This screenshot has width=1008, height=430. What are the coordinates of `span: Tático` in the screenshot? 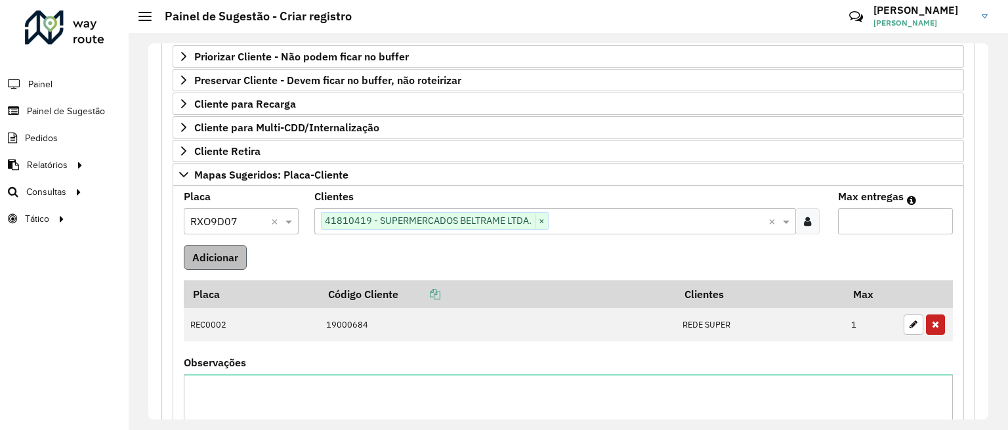 It's located at (37, 219).